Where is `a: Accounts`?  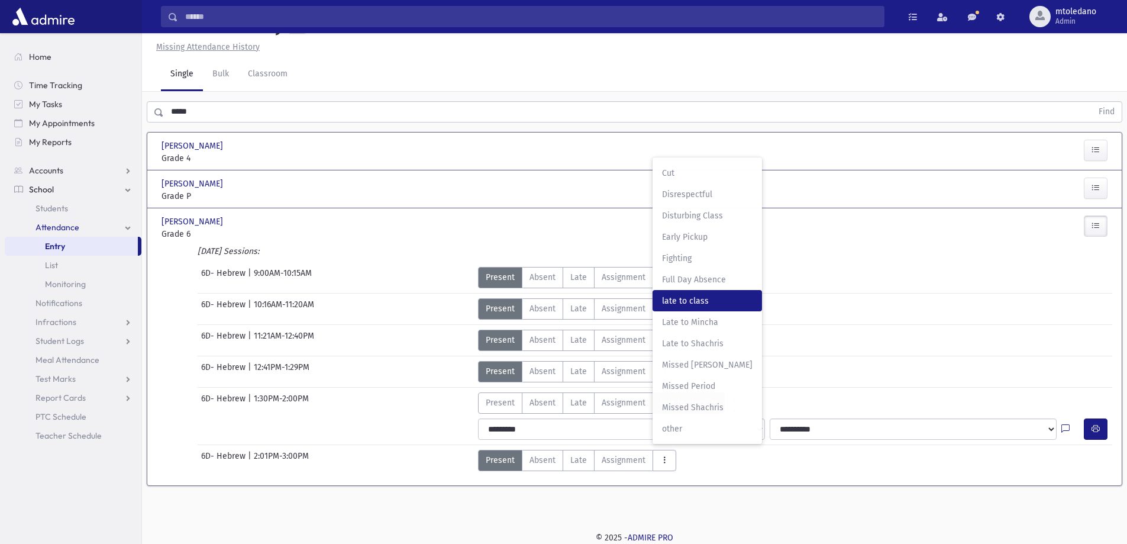 a: Accounts is located at coordinates (73, 170).